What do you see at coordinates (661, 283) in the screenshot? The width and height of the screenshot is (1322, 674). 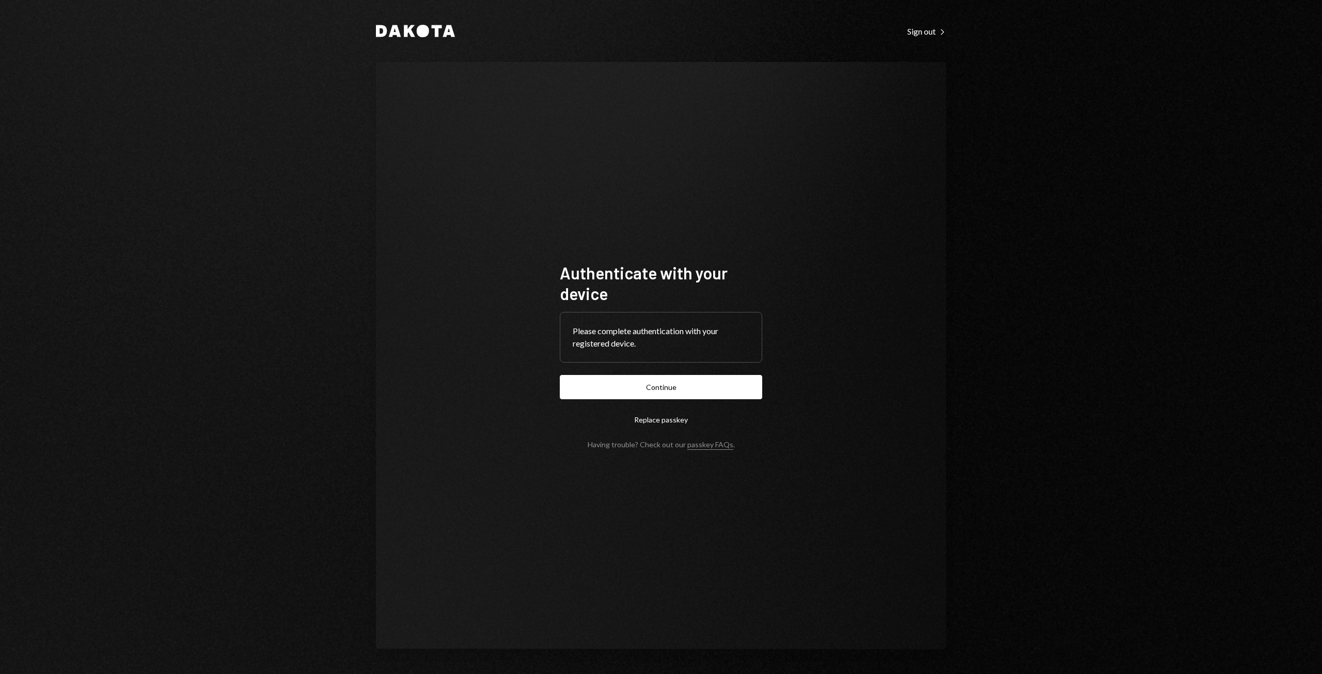 I see `h1: Authenticate with your device` at bounding box center [661, 283].